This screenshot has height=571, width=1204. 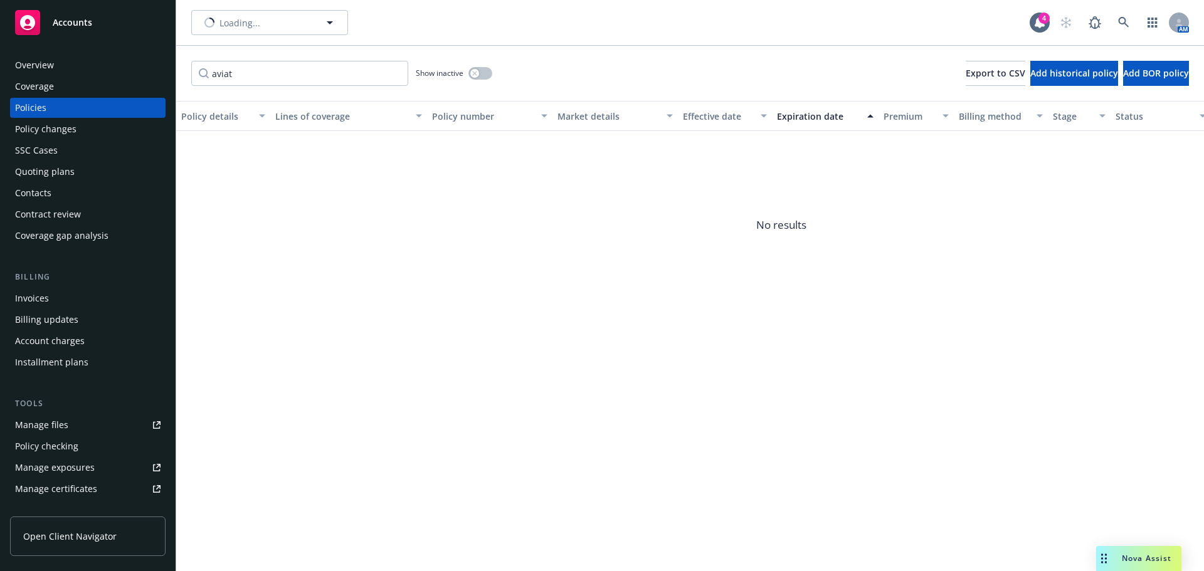 What do you see at coordinates (1103, 559) in the screenshot?
I see `div: Drag to move` at bounding box center [1103, 559].